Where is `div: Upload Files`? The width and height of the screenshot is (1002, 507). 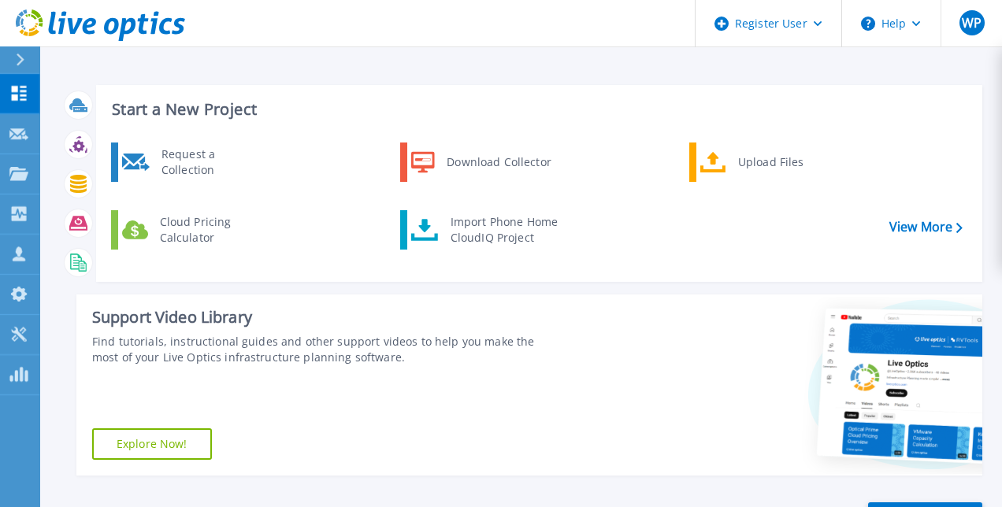 div: Upload Files is located at coordinates (788, 162).